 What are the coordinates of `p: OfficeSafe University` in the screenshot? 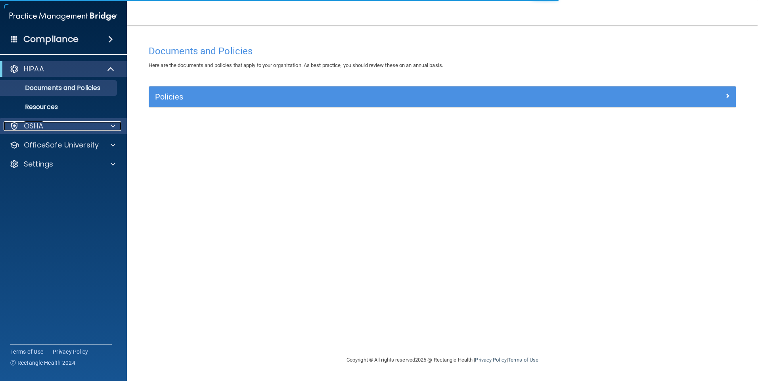 It's located at (61, 145).